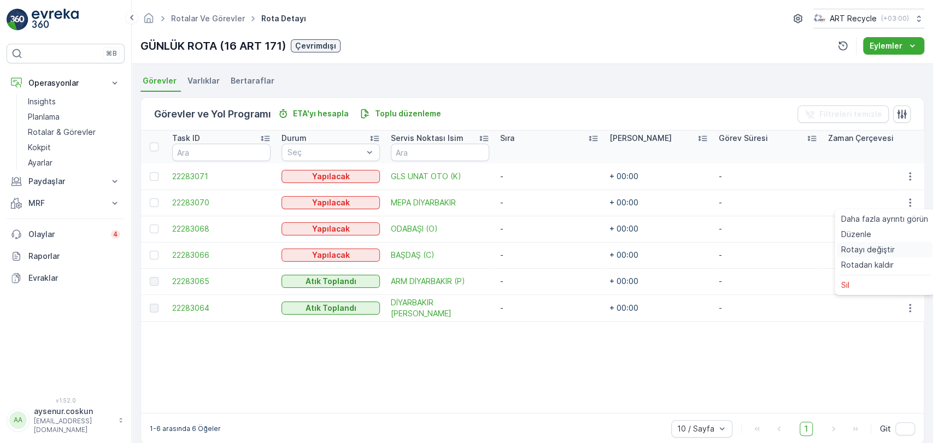 This screenshot has height=443, width=933. Describe the element at coordinates (160, 81) in the screenshot. I see `span: Görevler` at that location.